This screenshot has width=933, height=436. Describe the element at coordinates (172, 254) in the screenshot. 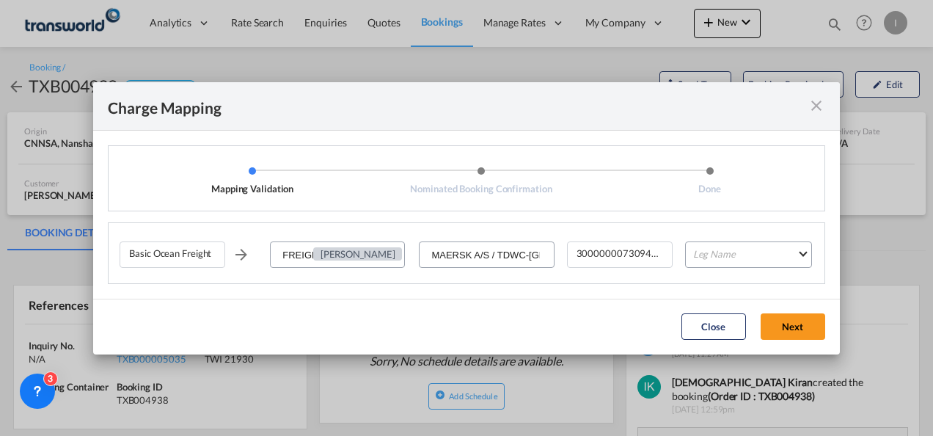

I see `div: Basic Ocean Freight` at that location.